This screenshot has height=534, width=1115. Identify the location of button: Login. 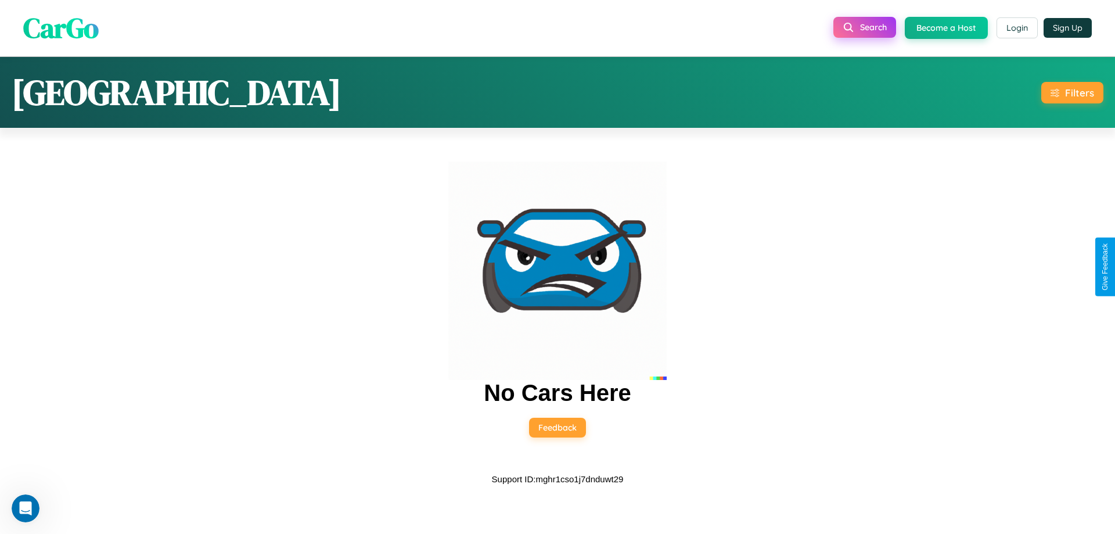
(1017, 28).